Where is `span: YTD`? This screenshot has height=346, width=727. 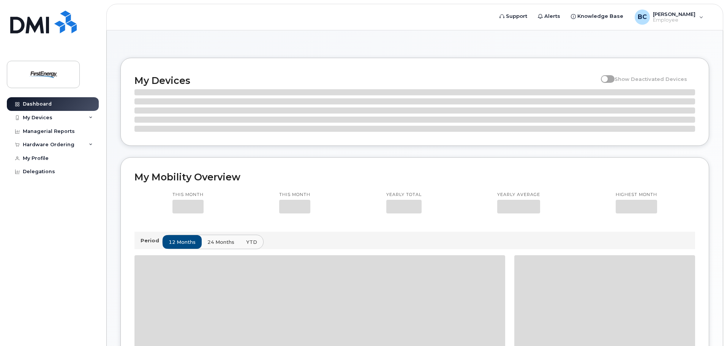 span: YTD is located at coordinates (251, 242).